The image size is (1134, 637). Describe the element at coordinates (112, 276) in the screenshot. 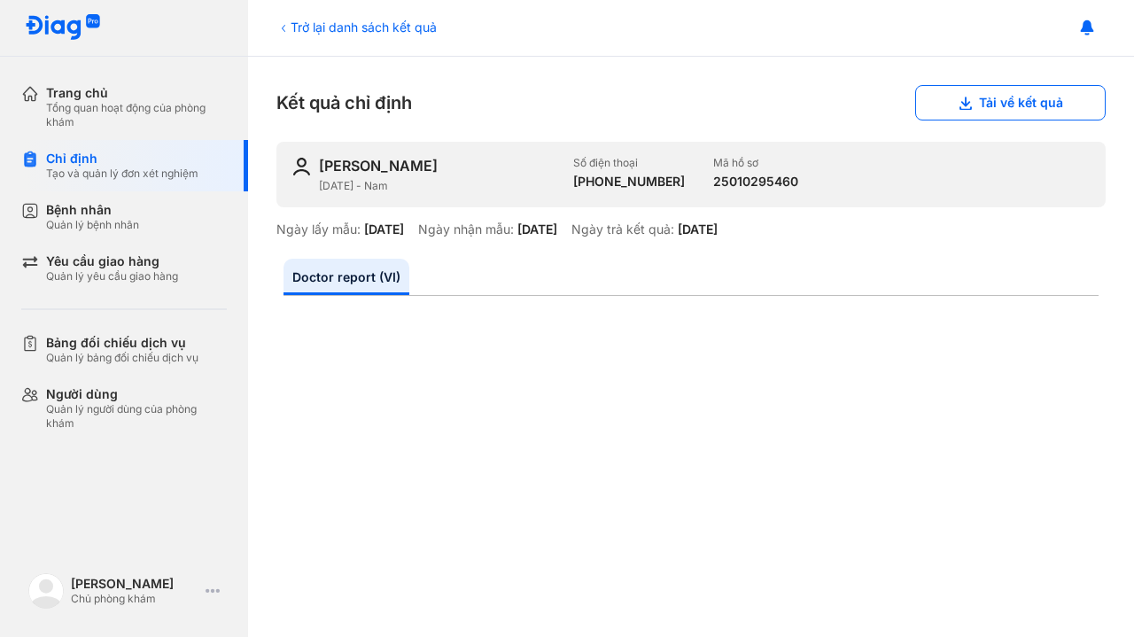

I see `div: Quản lý yêu cầu giao hàng` at that location.